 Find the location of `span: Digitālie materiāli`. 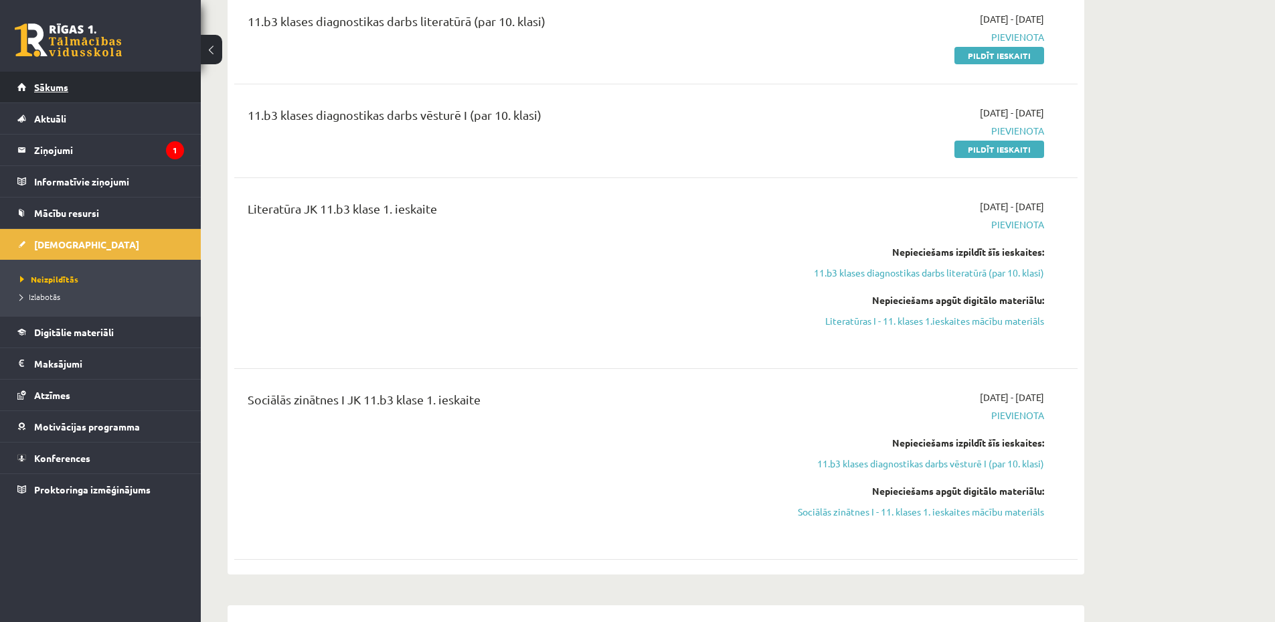

span: Digitālie materiāli is located at coordinates (74, 332).